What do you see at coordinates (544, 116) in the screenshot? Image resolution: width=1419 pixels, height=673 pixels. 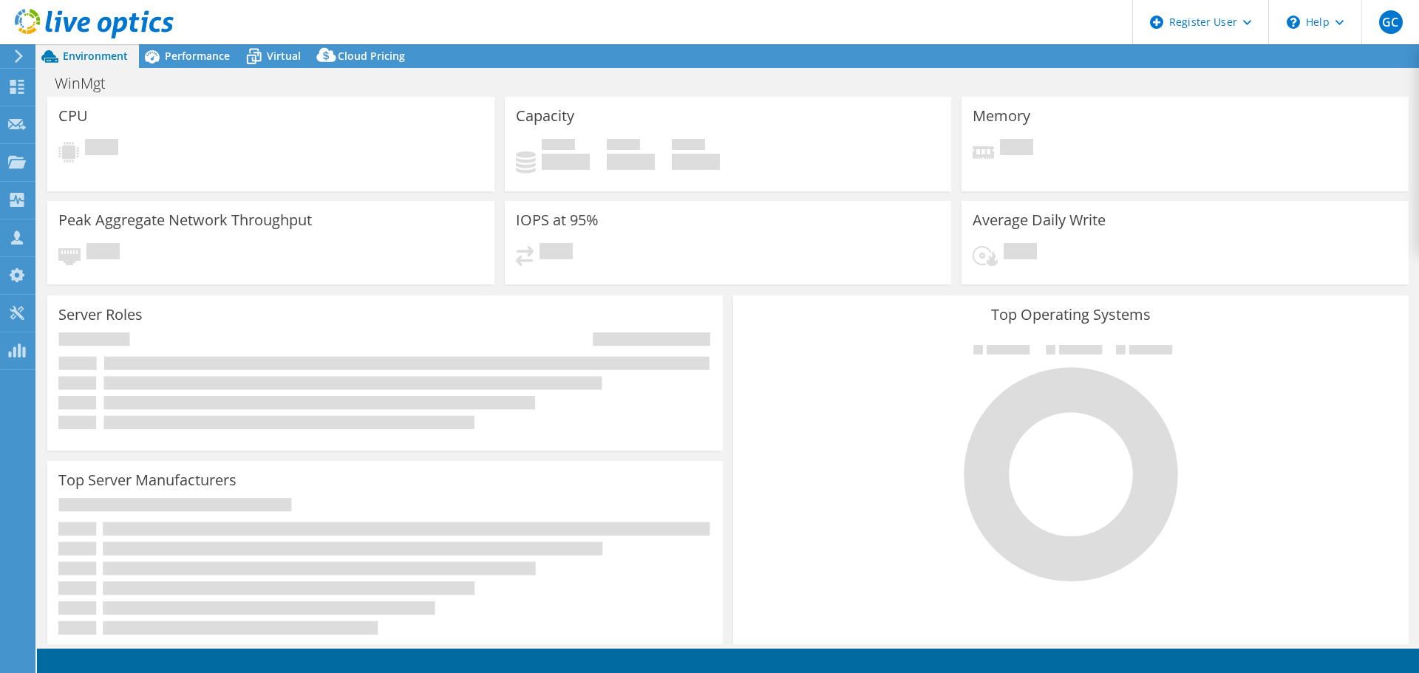 I see `h3: Capacity` at bounding box center [544, 116].